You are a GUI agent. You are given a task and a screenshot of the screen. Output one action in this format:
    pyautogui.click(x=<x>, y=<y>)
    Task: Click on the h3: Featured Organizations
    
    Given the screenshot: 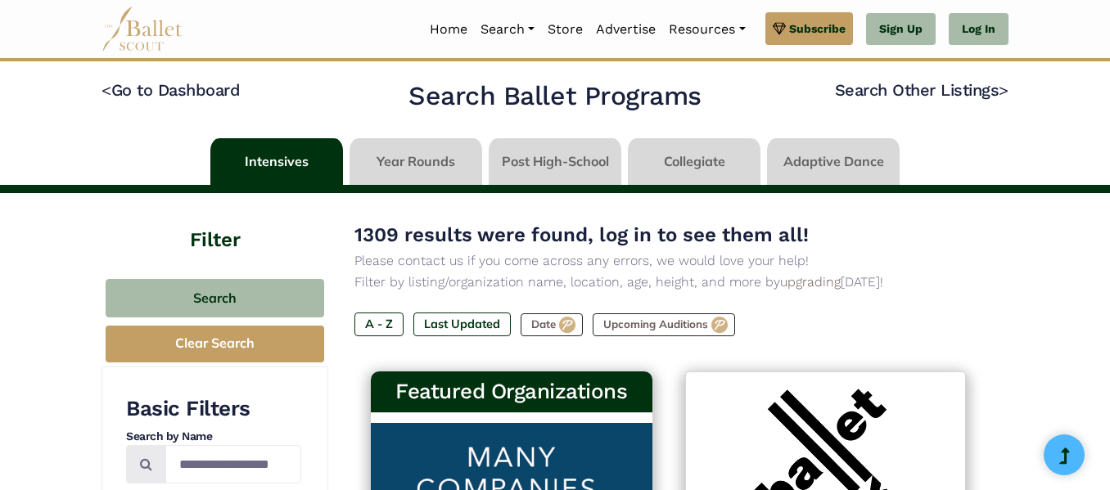 What is the action you would take?
    pyautogui.click(x=511, y=392)
    